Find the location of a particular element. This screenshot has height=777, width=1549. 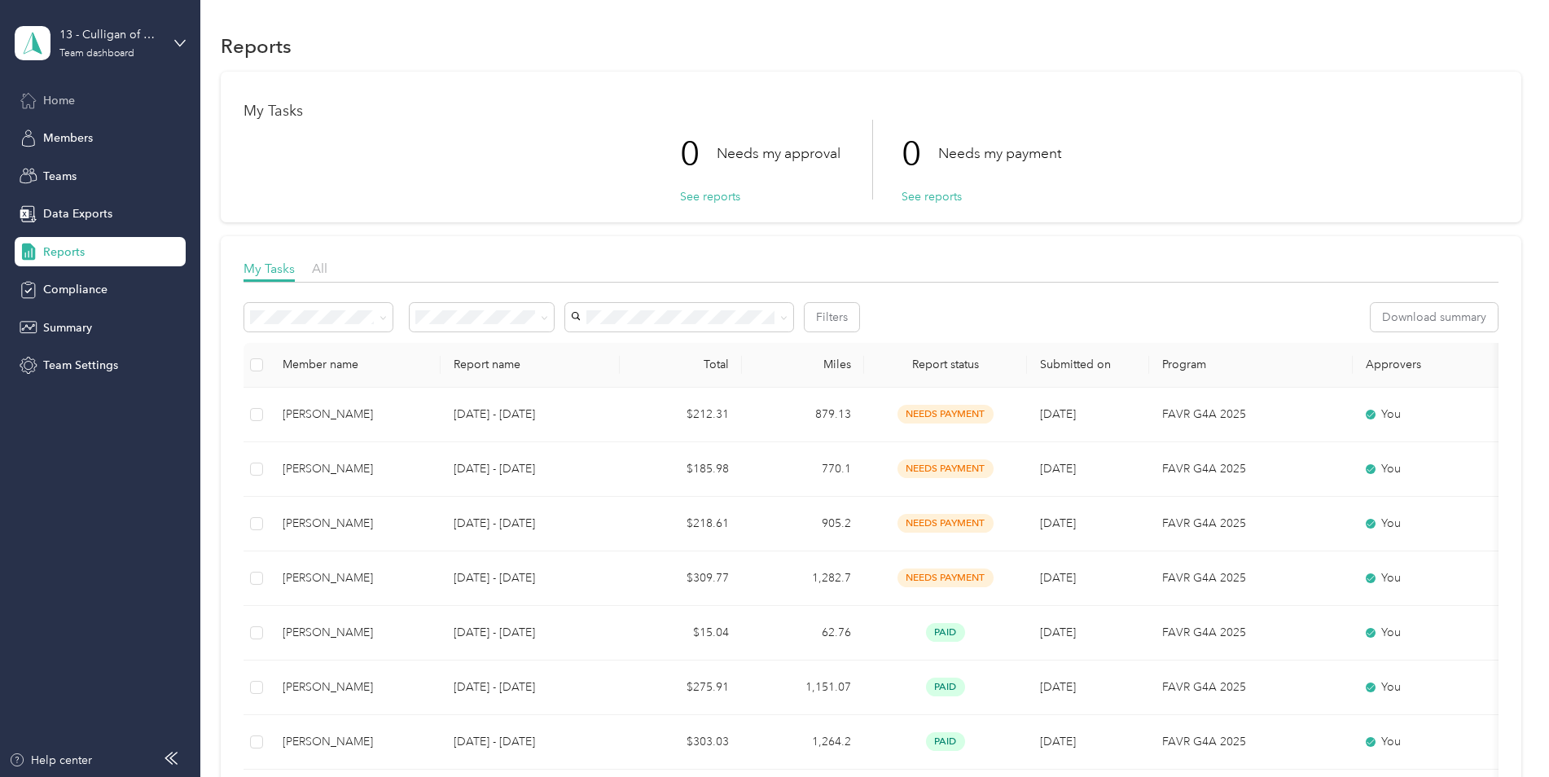

td: 1,282.7 is located at coordinates (803, 578).